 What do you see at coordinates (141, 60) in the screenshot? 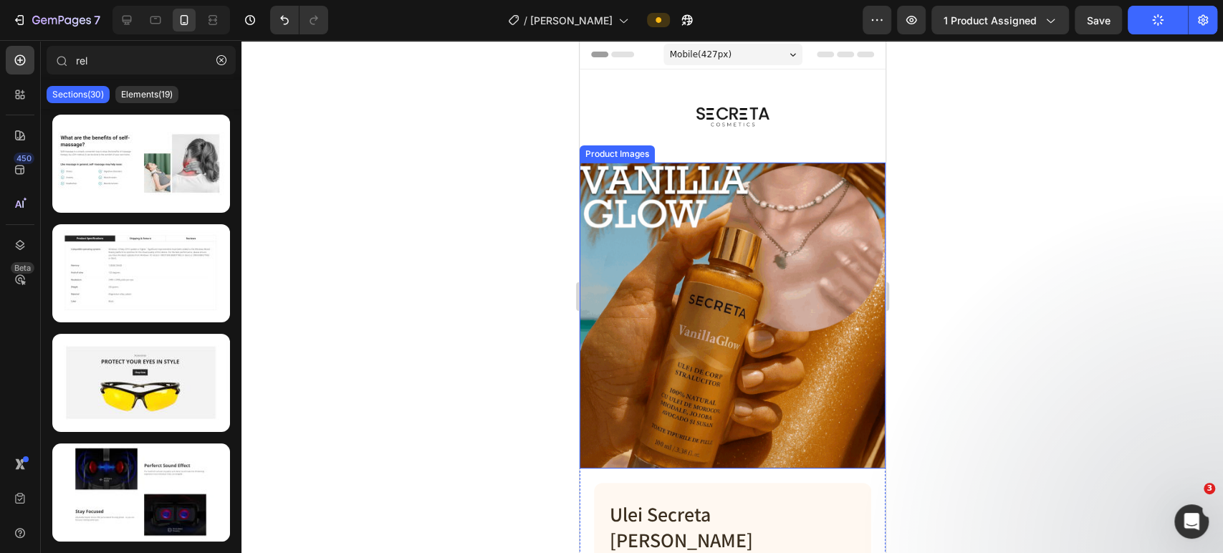
I see `input: Search Sections & Elements` at bounding box center [141, 60].